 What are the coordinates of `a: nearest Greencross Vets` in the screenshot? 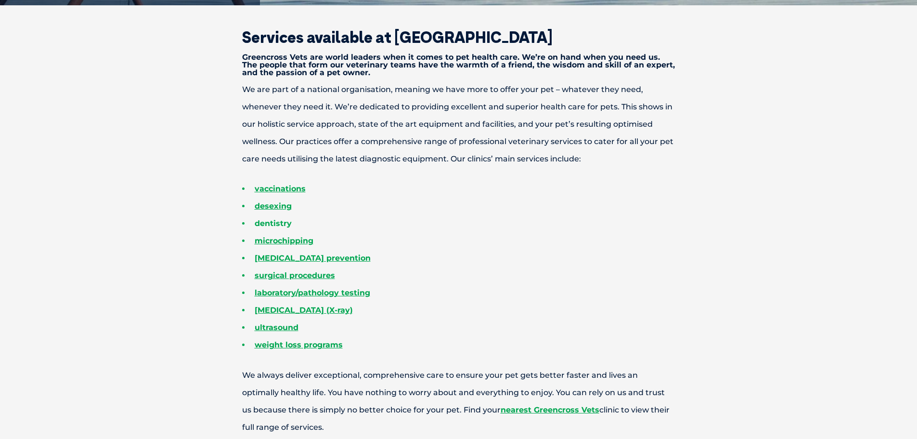 It's located at (550, 409).